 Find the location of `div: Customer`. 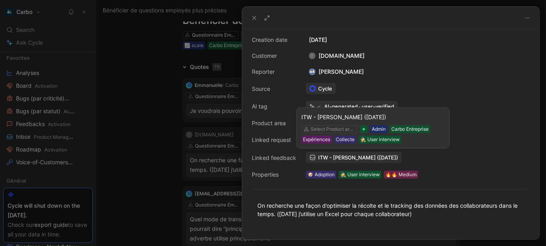

div: Customer is located at coordinates (274, 56).